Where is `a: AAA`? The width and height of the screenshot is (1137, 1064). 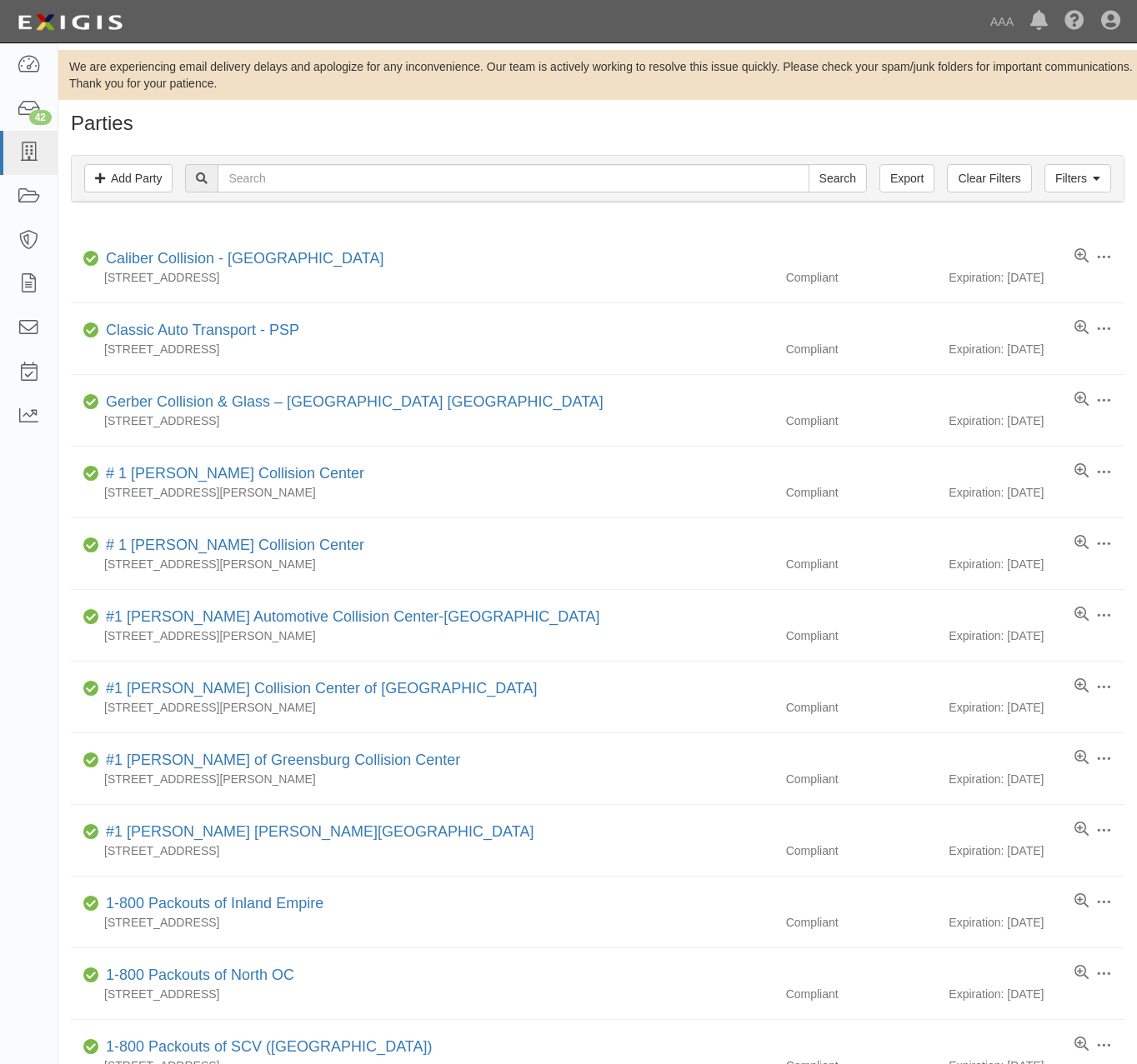
a: AAA is located at coordinates (1002, 21).